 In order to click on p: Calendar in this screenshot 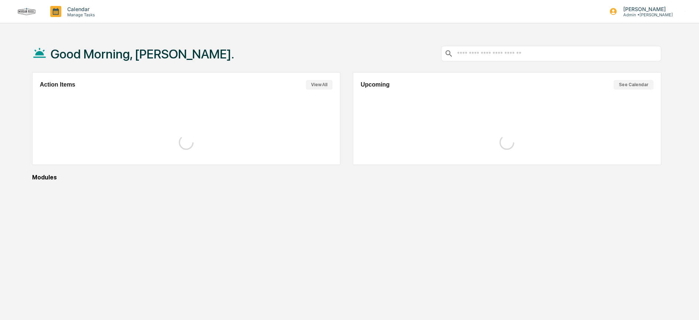, I will do `click(80, 9)`.